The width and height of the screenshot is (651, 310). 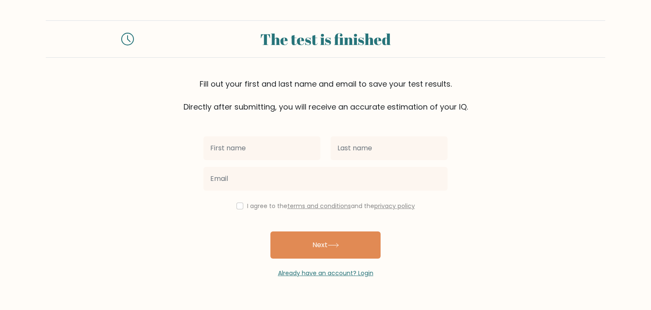 What do you see at coordinates (326, 273) in the screenshot?
I see `a: Already have an account? Login` at bounding box center [326, 273].